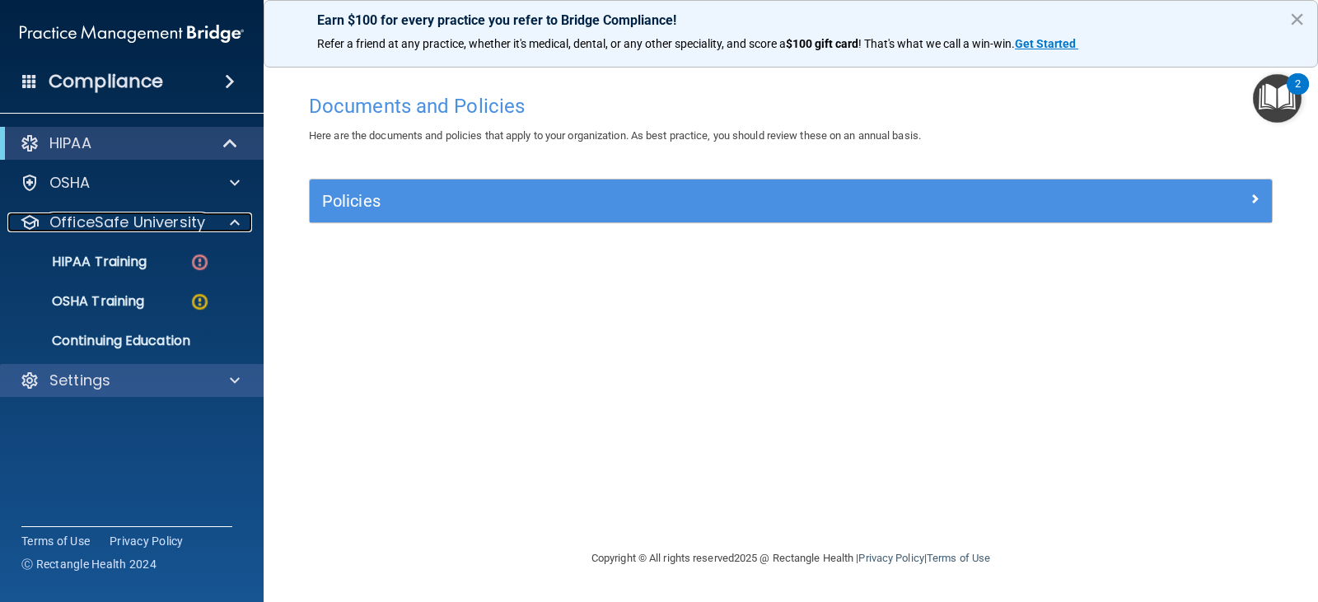 The image size is (1318, 602). Describe the element at coordinates (129, 222) in the screenshot. I see `a: OfficeSafe University` at that location.